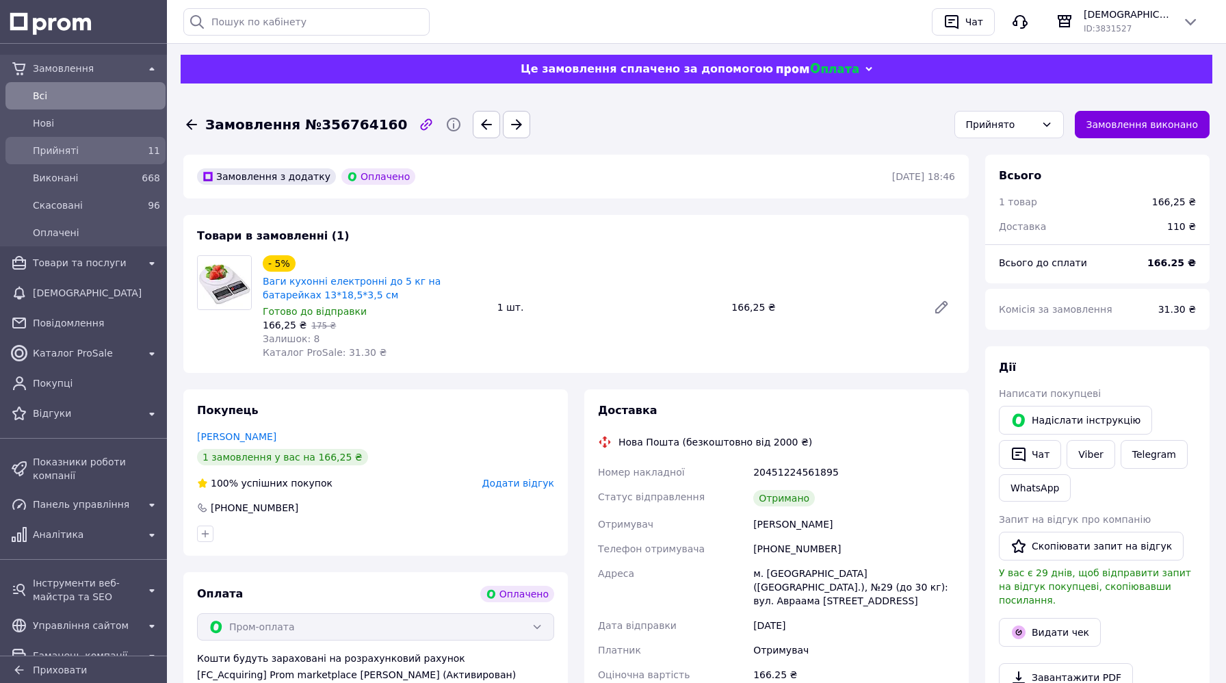 This screenshot has width=1226, height=683. I want to click on span: 96, so click(154, 205).